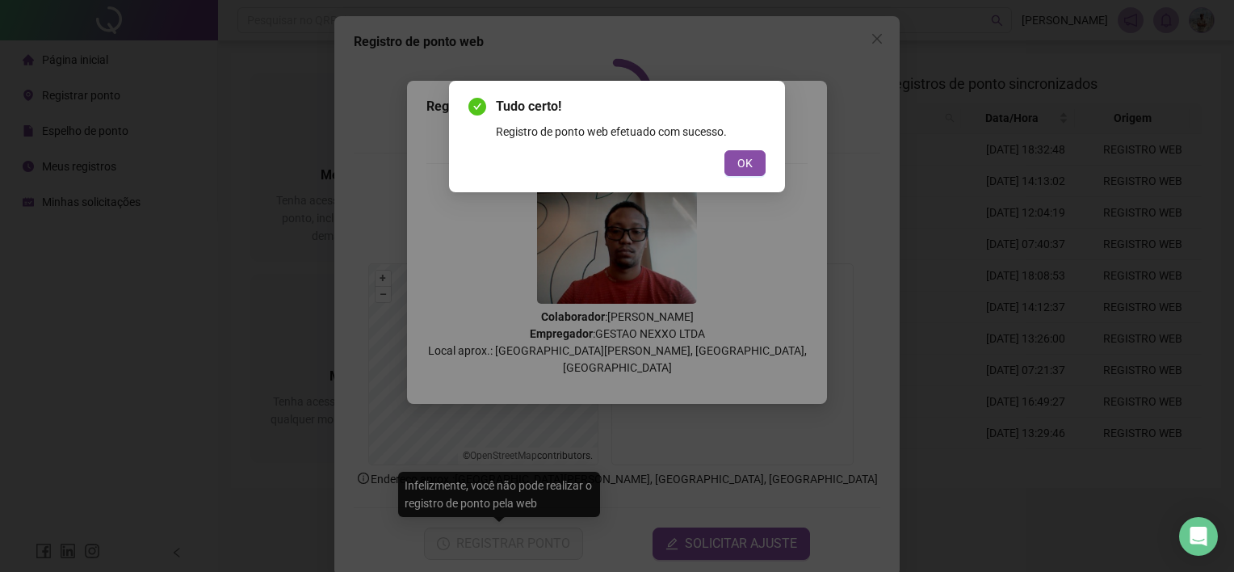  What do you see at coordinates (631, 107) in the screenshot?
I see `span: Tudo certo!` at bounding box center [631, 107].